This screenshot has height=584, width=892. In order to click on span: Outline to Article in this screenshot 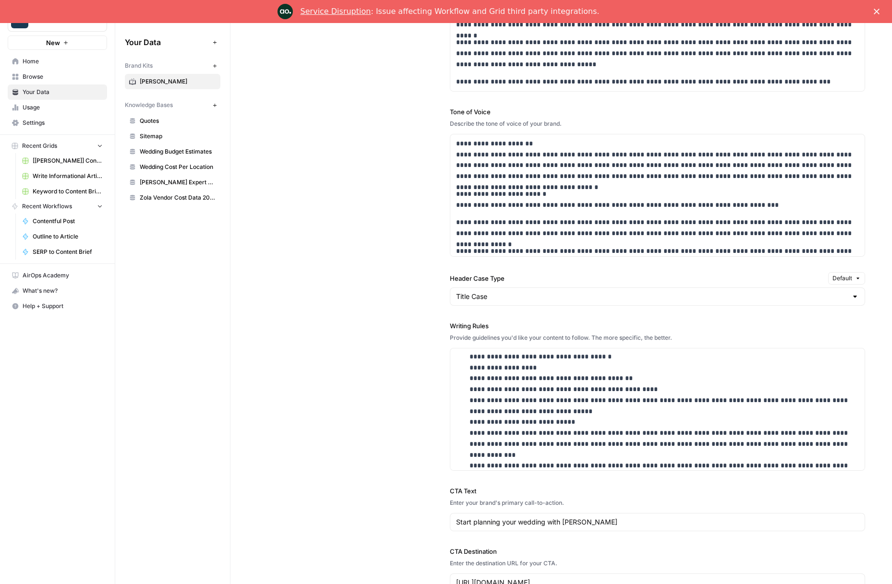, I will do `click(68, 237)`.